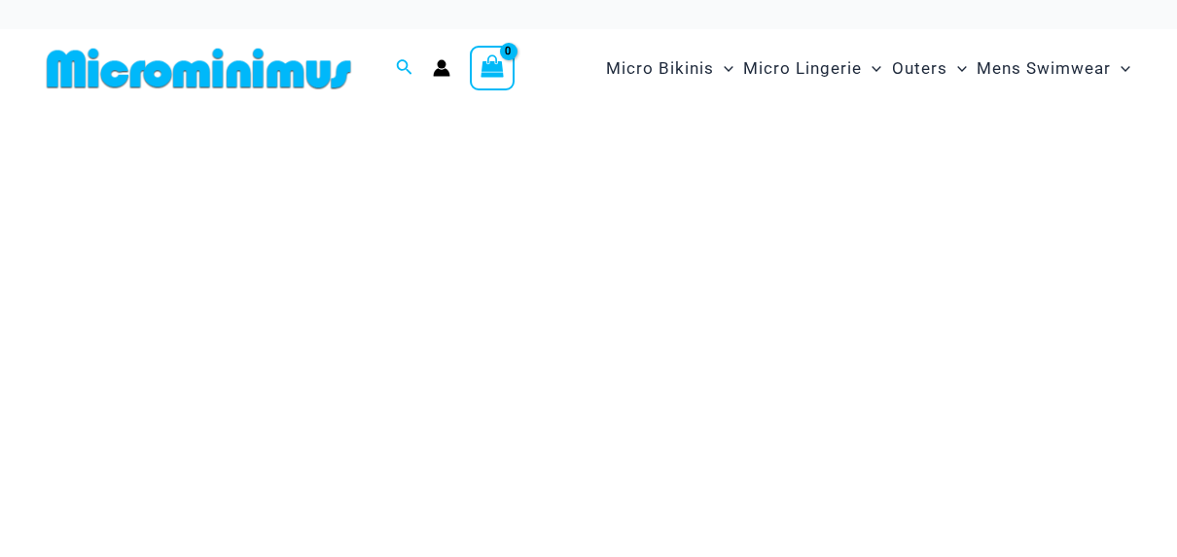  Describe the element at coordinates (1044, 68) in the screenshot. I see `span: Mens Swimwear` at that location.